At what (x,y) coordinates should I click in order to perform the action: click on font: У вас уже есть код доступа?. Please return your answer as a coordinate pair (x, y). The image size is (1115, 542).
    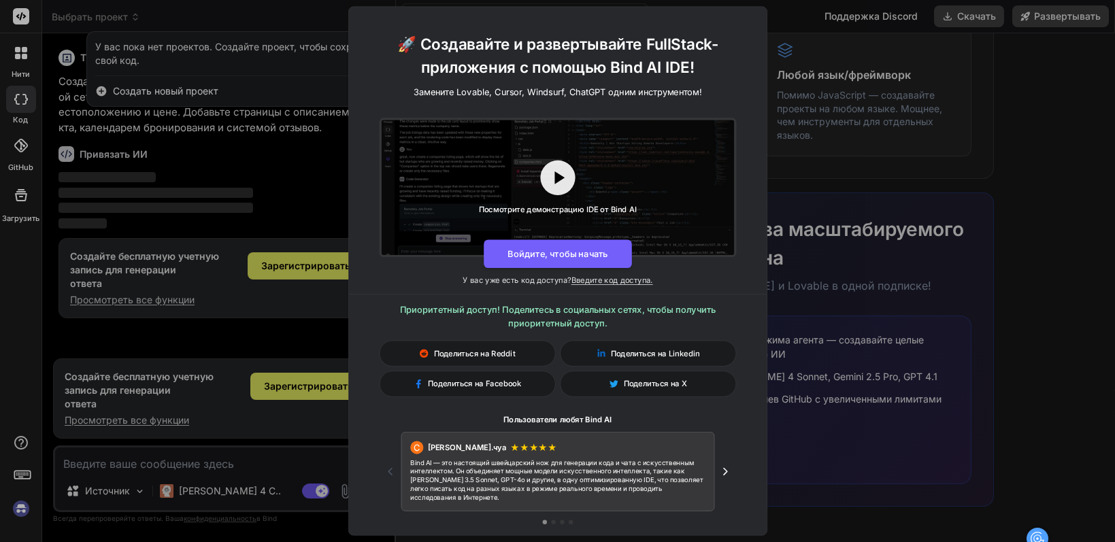
    Looking at the image, I should click on (516, 280).